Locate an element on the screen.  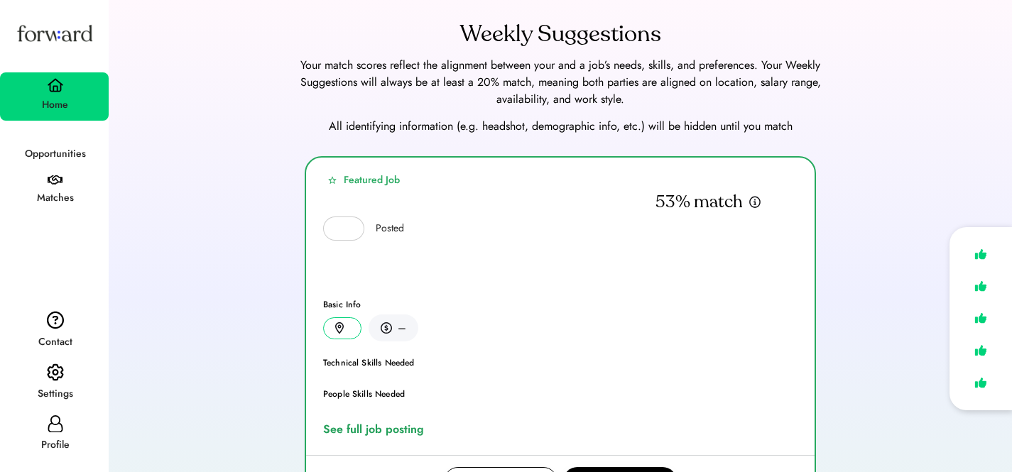
img: home.svg is located at coordinates (55, 85).